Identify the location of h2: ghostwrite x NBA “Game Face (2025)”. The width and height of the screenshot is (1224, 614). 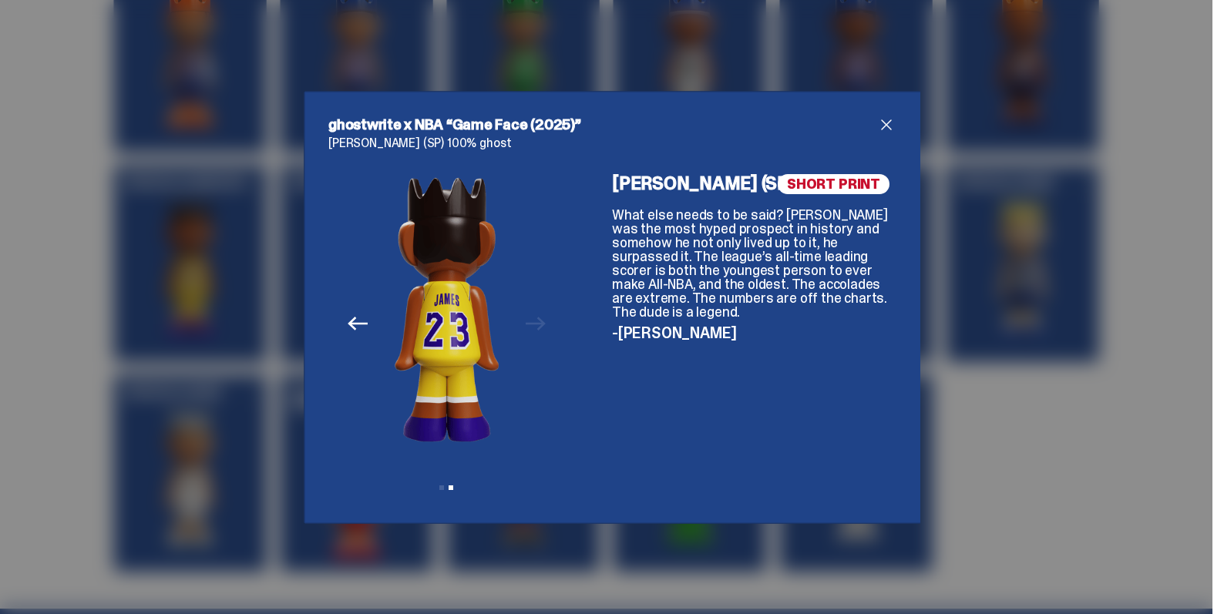
(603, 125).